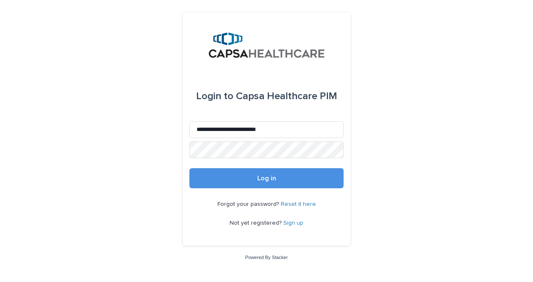  What do you see at coordinates (293, 223) in the screenshot?
I see `a: Sign up` at bounding box center [293, 223].